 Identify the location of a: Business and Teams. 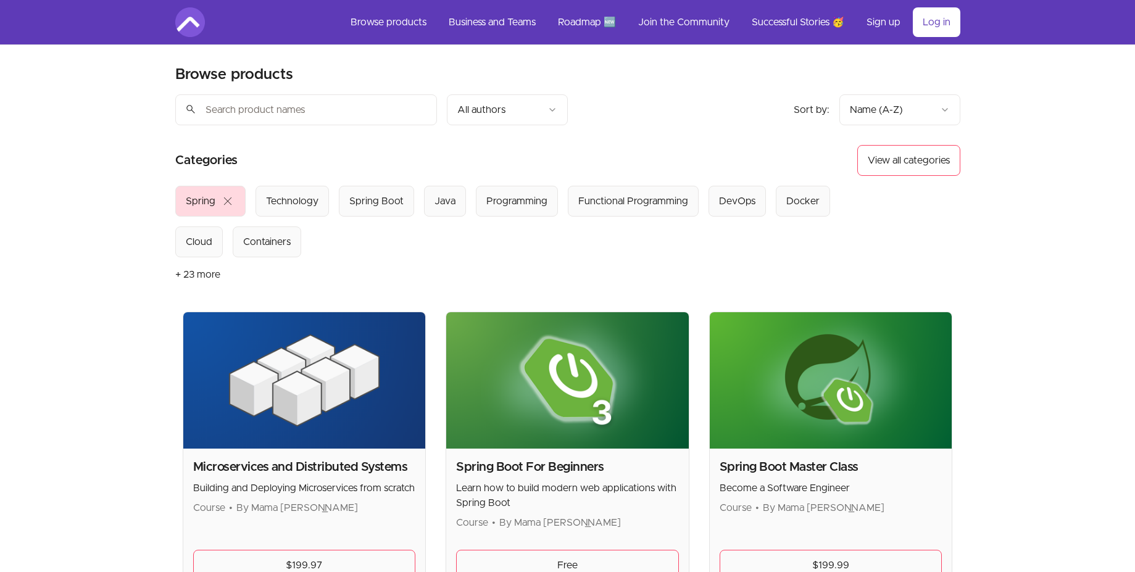
(492, 22).